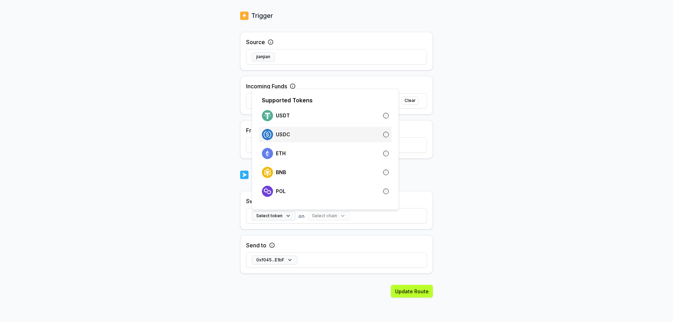 The height and width of the screenshot is (322, 673). What do you see at coordinates (283, 135) in the screenshot?
I see `p: USDC` at bounding box center [283, 135].